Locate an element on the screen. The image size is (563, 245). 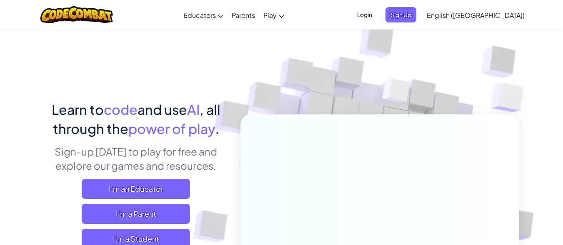
span: AI is located at coordinates (193, 110).